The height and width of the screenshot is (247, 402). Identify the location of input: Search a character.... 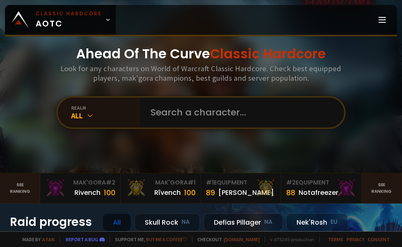
(240, 113).